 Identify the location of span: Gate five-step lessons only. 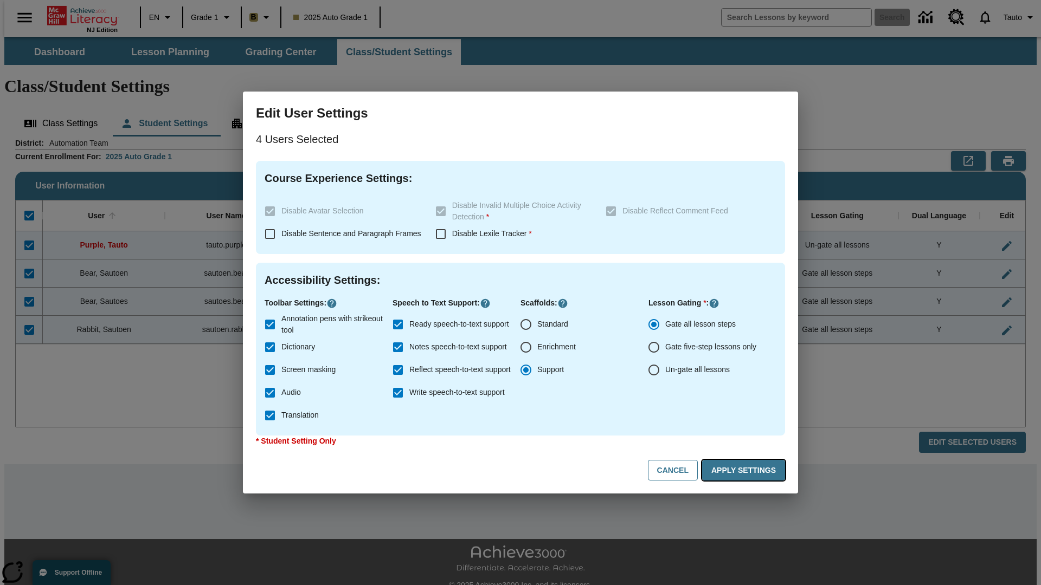
(711, 347).